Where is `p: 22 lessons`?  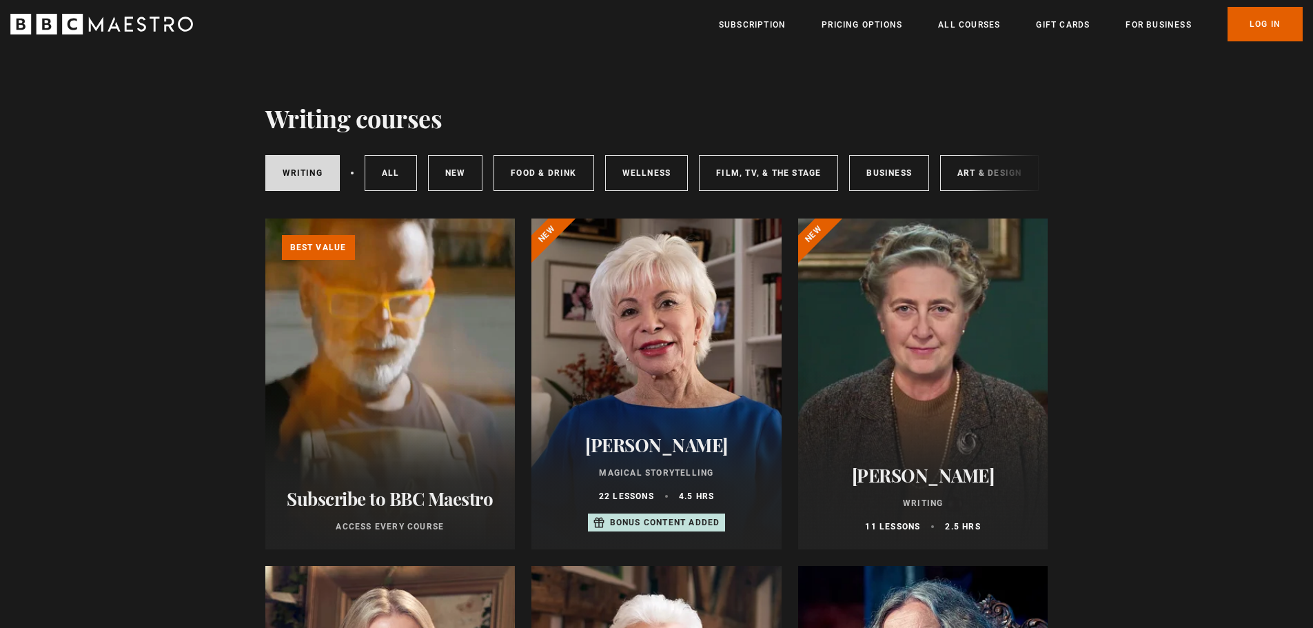 p: 22 lessons is located at coordinates (626, 496).